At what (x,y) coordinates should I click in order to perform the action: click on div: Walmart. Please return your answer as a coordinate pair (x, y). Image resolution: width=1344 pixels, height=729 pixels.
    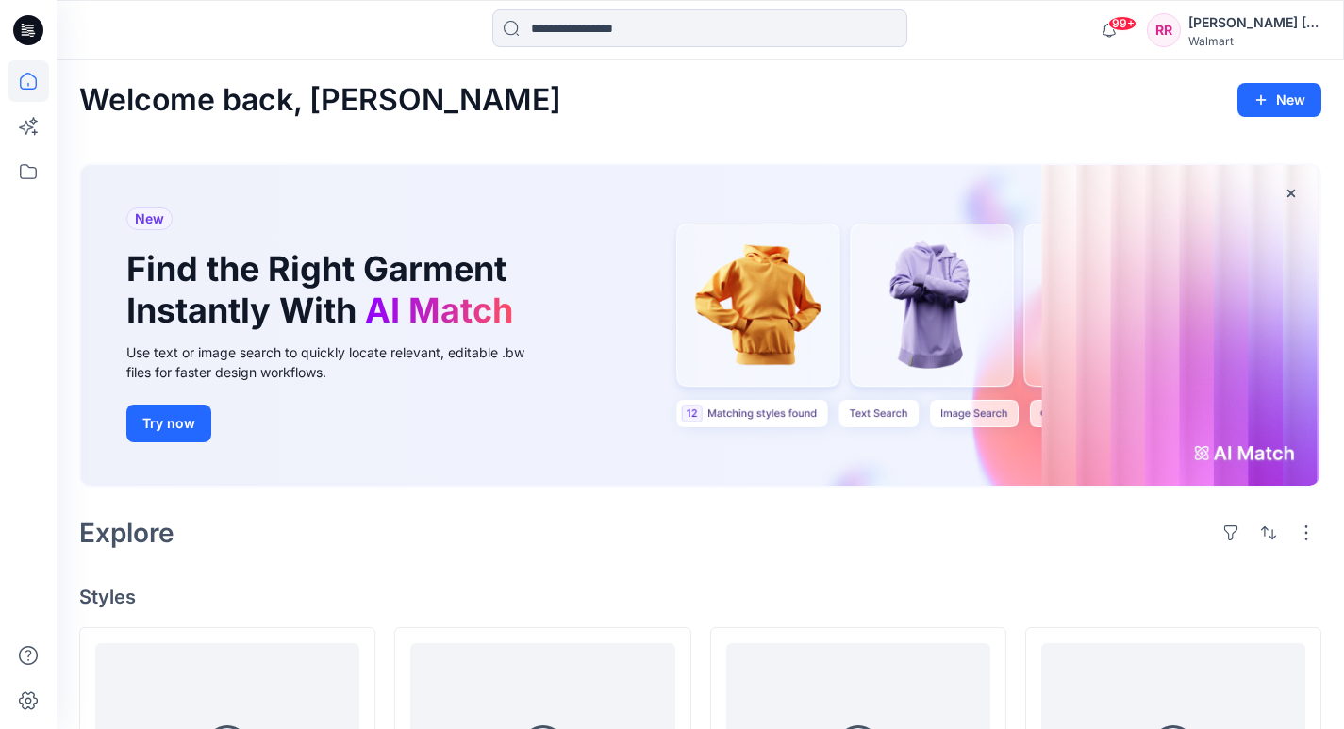
    Looking at the image, I should click on (1255, 41).